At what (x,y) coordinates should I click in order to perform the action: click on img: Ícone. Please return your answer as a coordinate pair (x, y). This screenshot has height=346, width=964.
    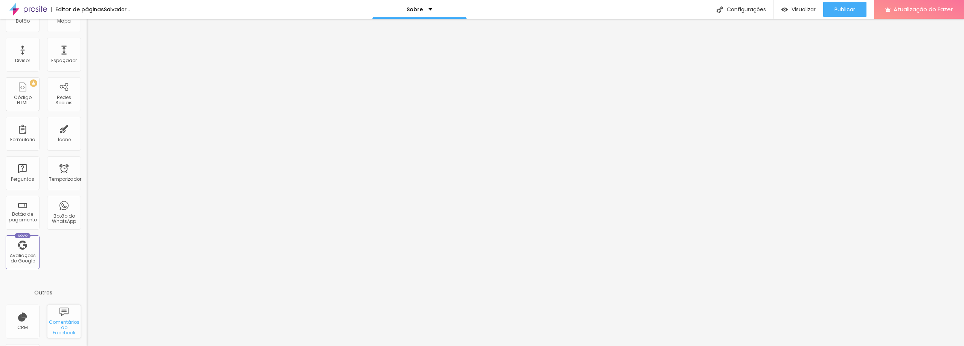
    Looking at the image, I should click on (720, 9).